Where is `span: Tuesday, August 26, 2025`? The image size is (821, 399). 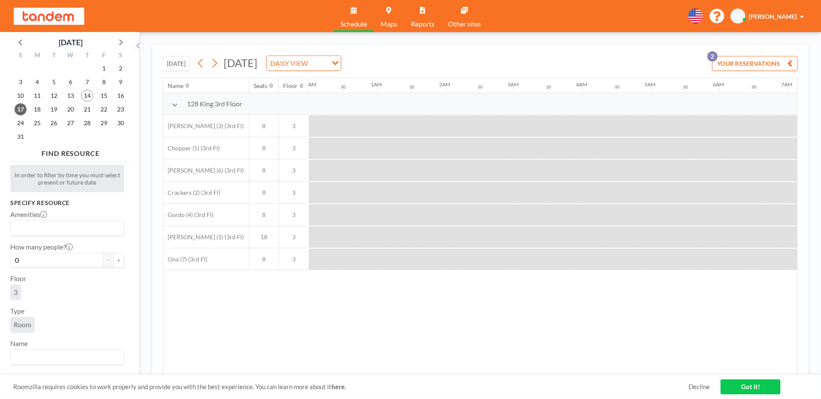 span: Tuesday, August 26, 2025 is located at coordinates (54, 123).